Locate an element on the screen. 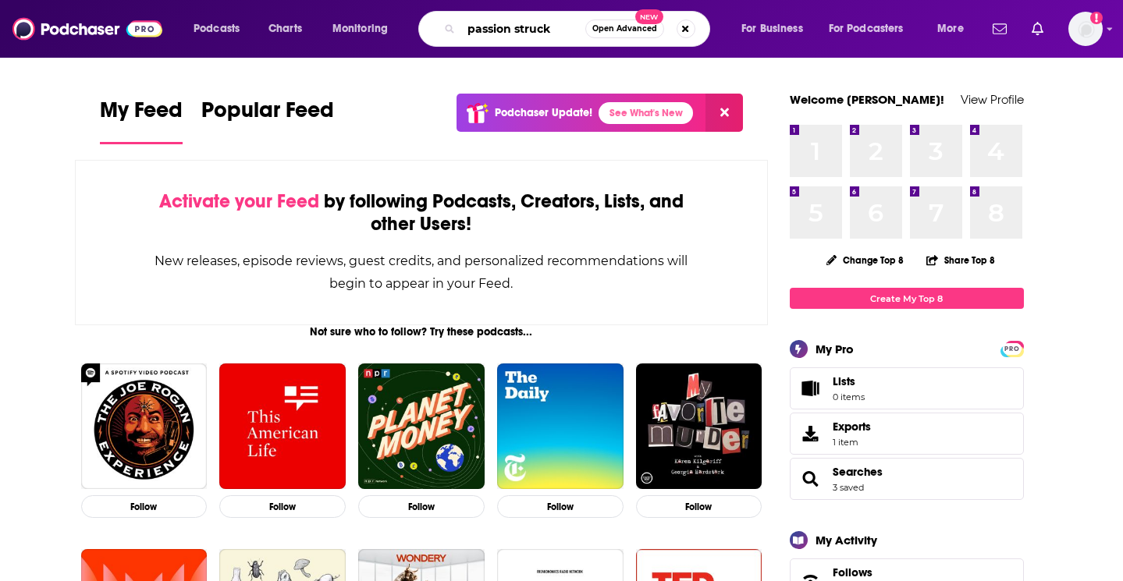 This screenshot has height=581, width=1123. img: User Profile is located at coordinates (1085, 29).